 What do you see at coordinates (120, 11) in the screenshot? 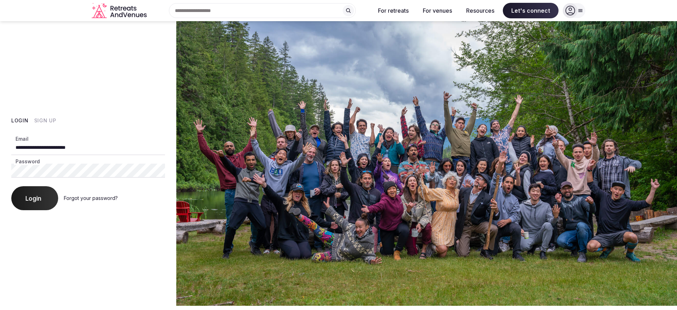
I see `svg: Retreats and Venues company logo` at bounding box center [120, 11].